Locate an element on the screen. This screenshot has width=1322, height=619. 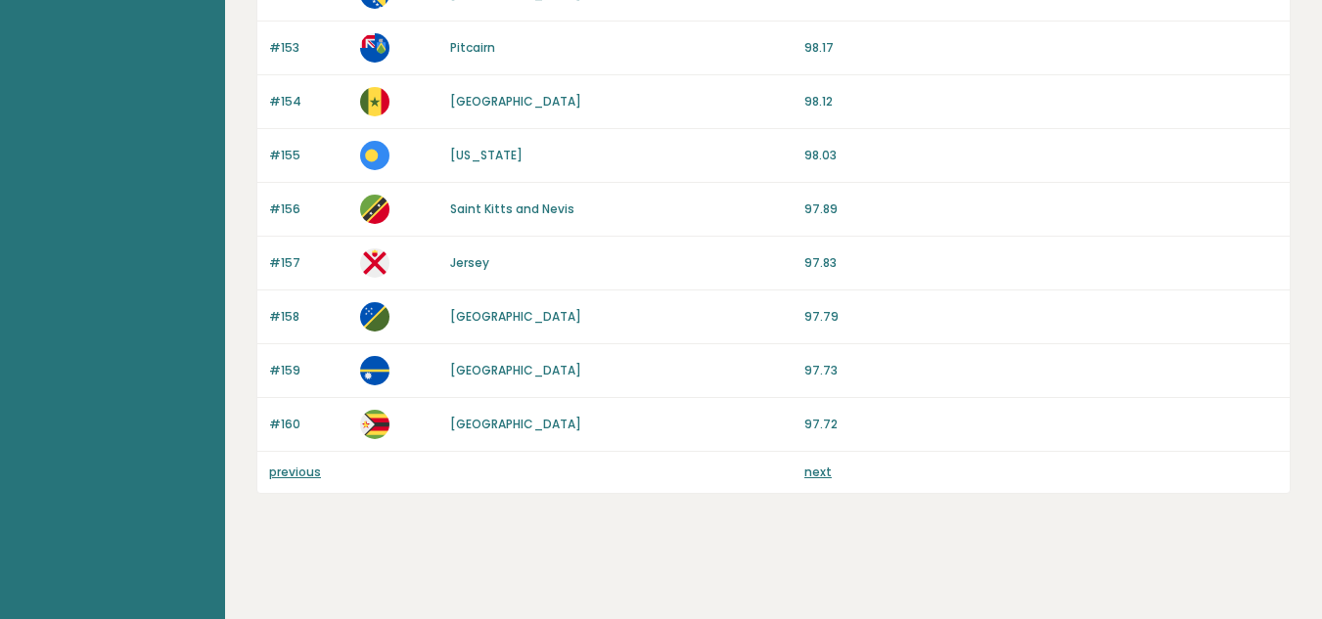
p: 97.83 is located at coordinates (1041, 263).